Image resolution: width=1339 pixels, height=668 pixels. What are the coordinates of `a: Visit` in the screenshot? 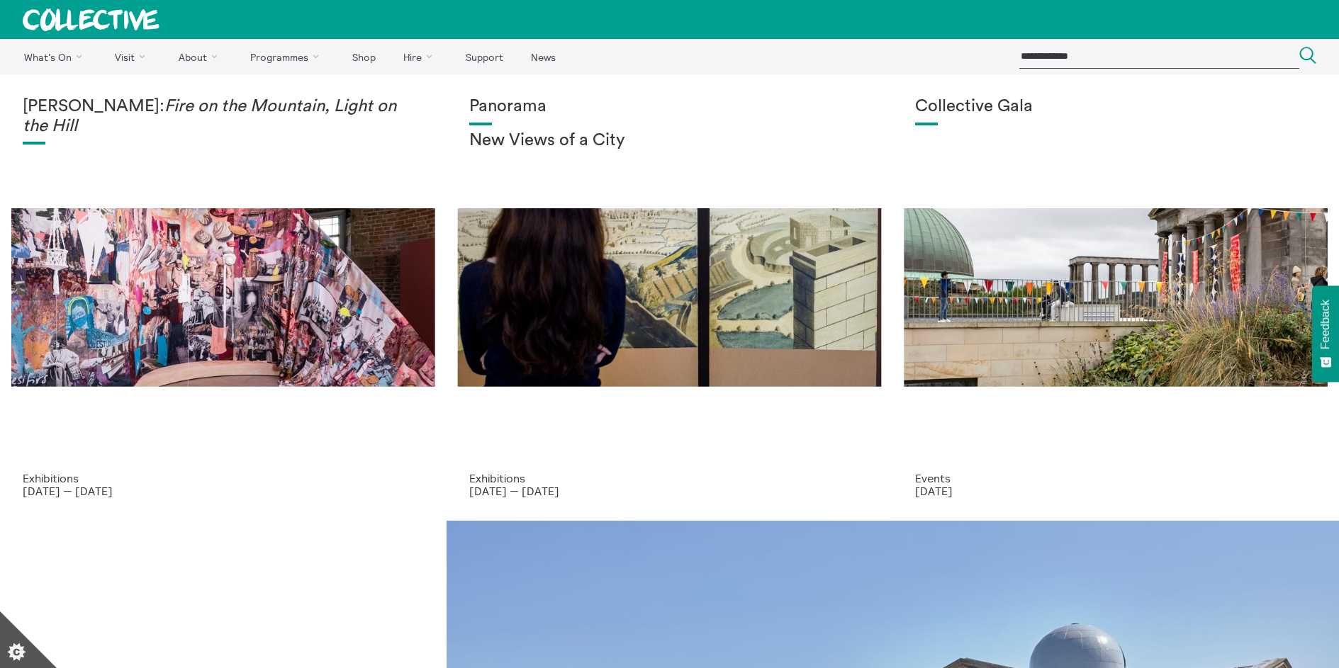 It's located at (133, 57).